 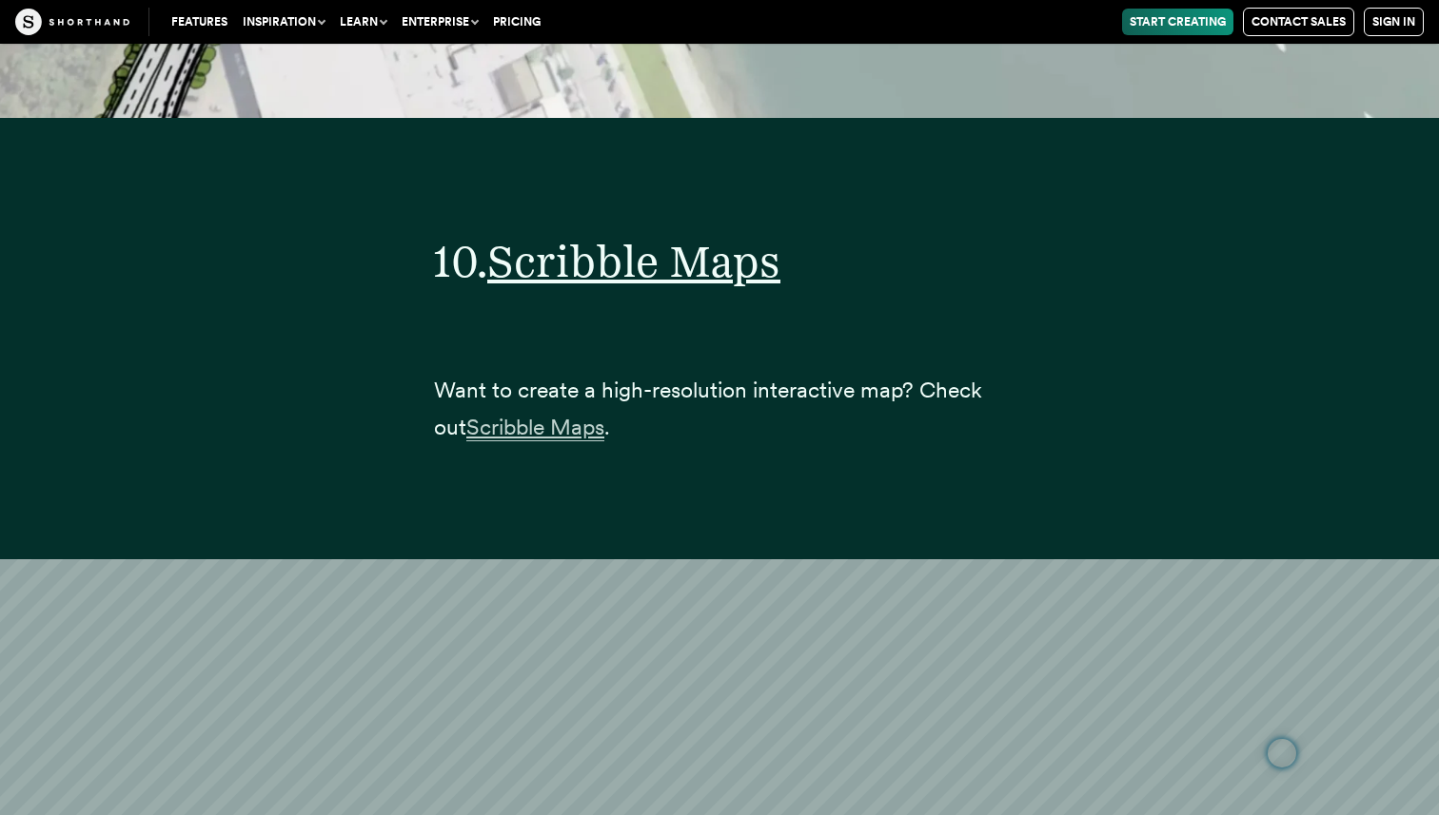 What do you see at coordinates (517, 22) in the screenshot?
I see `a: Pricing` at bounding box center [517, 22].